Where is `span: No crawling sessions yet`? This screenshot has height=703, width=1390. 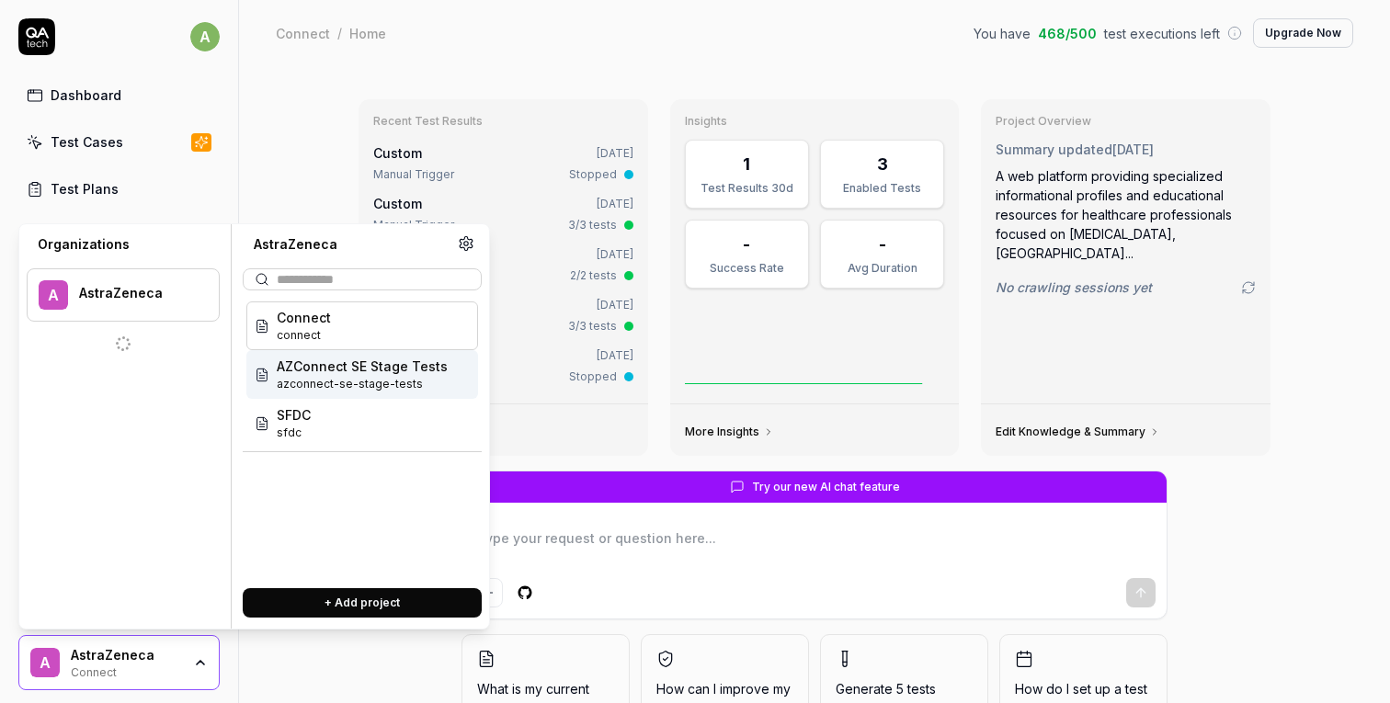 span: No crawling sessions yet is located at coordinates (1074, 287).